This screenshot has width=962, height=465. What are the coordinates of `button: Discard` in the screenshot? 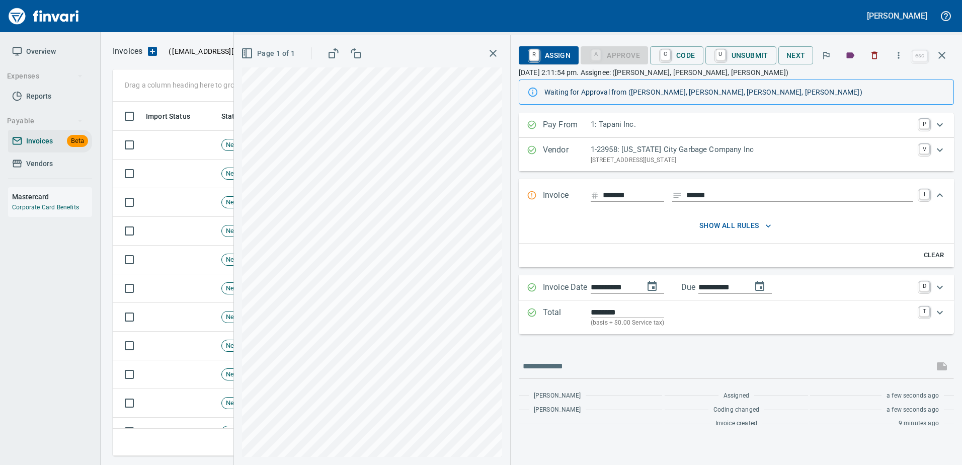 It's located at (875, 55).